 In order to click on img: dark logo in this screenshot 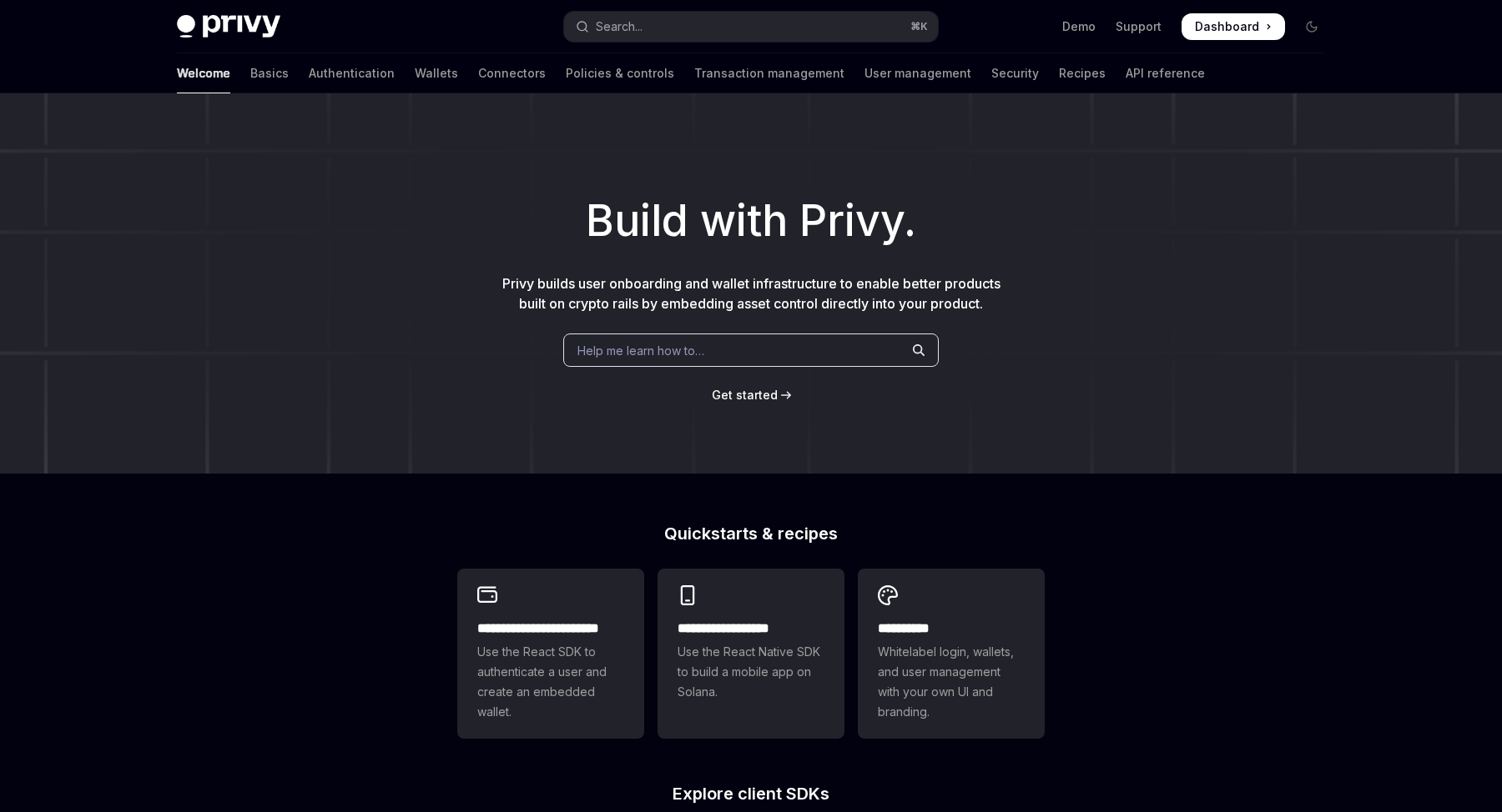, I will do `click(228, 26)`.